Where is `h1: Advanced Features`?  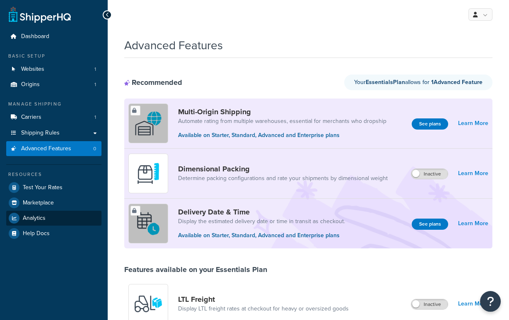
h1: Advanced Features is located at coordinates (174, 45).